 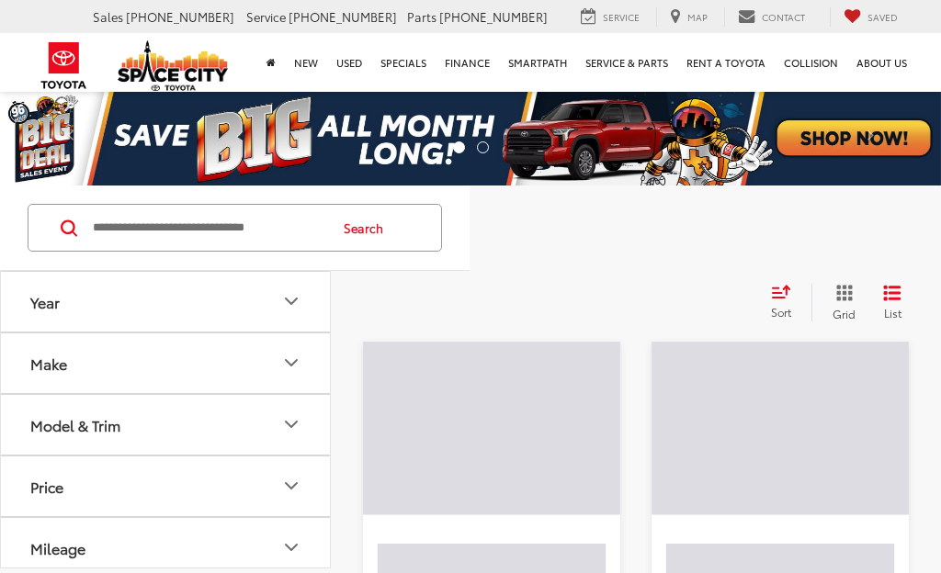 I want to click on span: Grid, so click(x=844, y=313).